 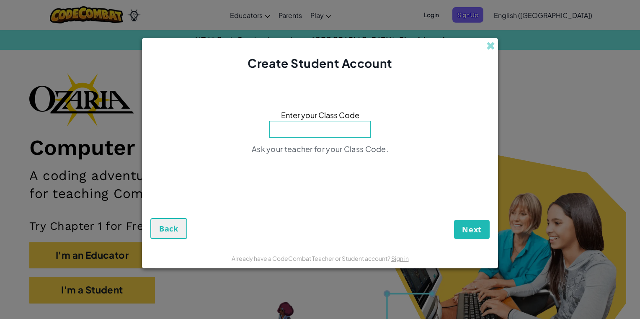 I want to click on span: Ask your teacher for your Class Code., so click(x=320, y=149).